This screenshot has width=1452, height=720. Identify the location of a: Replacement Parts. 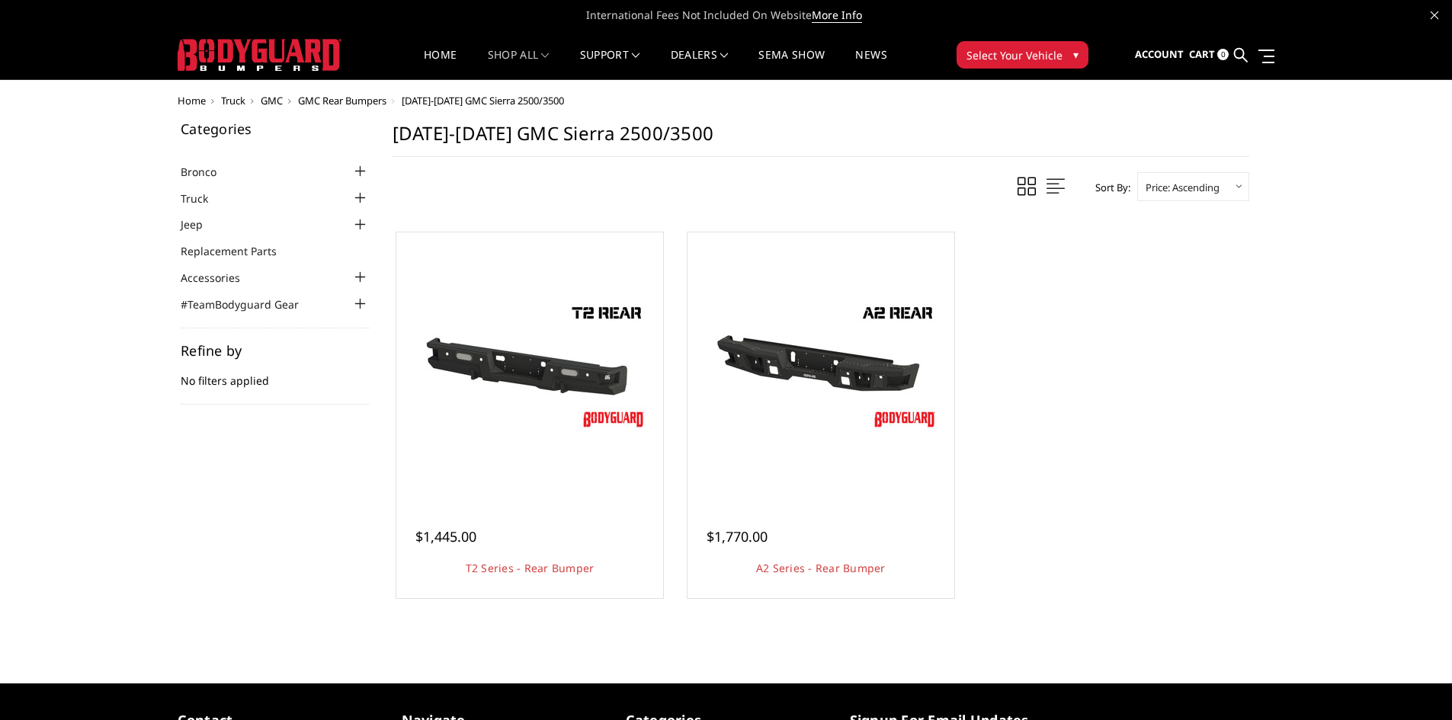
(238, 251).